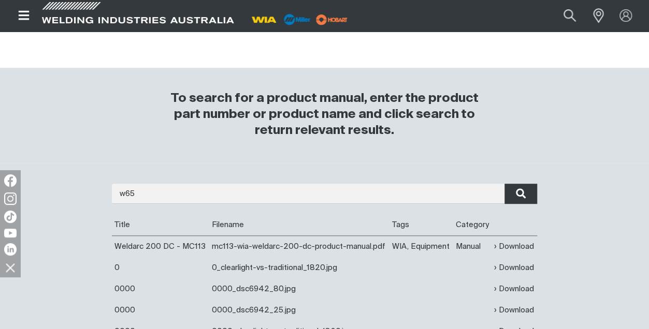  I want to click on h3: To search for a product manual, enter the product part number or product name and click search to..., so click(324, 114).